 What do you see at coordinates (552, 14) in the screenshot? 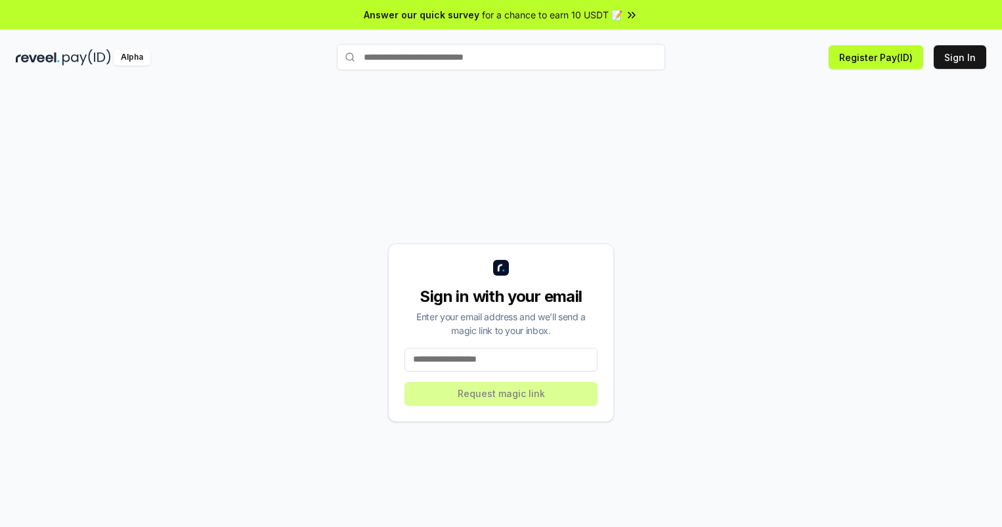
I see `span: for a chance to earn 10 USDT 📝` at bounding box center [552, 14].